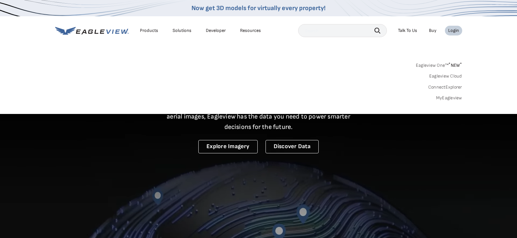 The width and height of the screenshot is (517, 238). What do you see at coordinates (216, 31) in the screenshot?
I see `a: Developer` at bounding box center [216, 31].